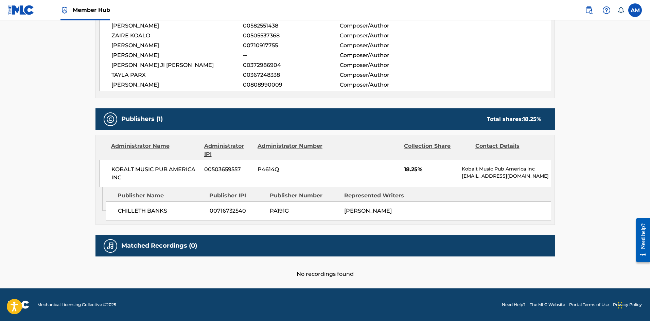  Describe the element at coordinates (379, 196) in the screenshot. I see `div: Represented Writers` at that location.